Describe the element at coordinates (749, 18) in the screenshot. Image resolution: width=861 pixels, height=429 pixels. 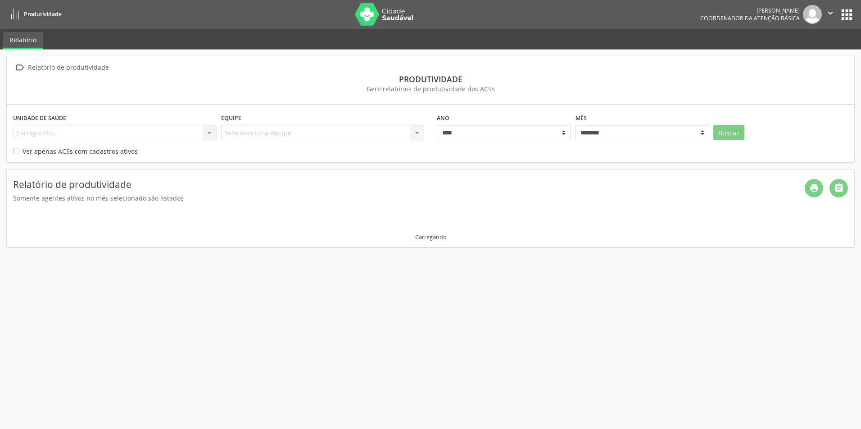
I see `span: Coordenador da Atenção Básica` at that location.